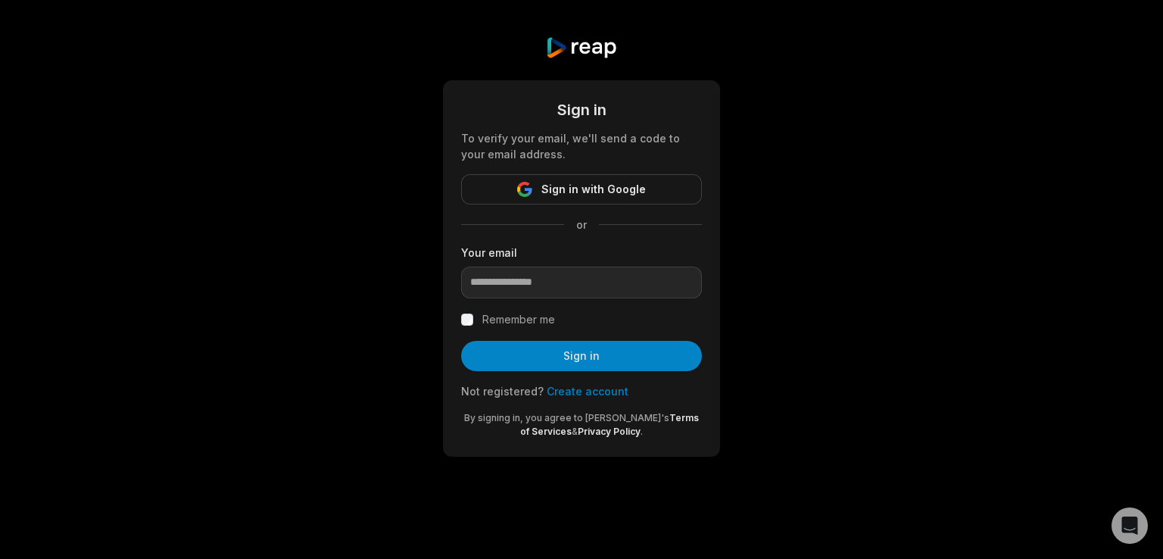 The height and width of the screenshot is (559, 1163). What do you see at coordinates (581, 189) in the screenshot?
I see `button: Sign in with Google` at bounding box center [581, 189].